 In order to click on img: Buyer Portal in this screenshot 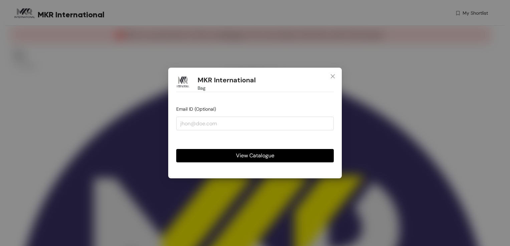, I will do `click(183, 82)`.